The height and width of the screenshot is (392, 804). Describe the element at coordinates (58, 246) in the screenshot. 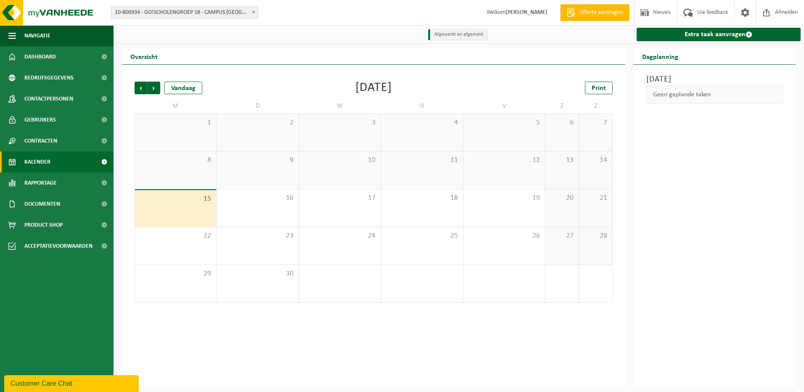

I see `span: Acceptatievoorwaarden` at that location.